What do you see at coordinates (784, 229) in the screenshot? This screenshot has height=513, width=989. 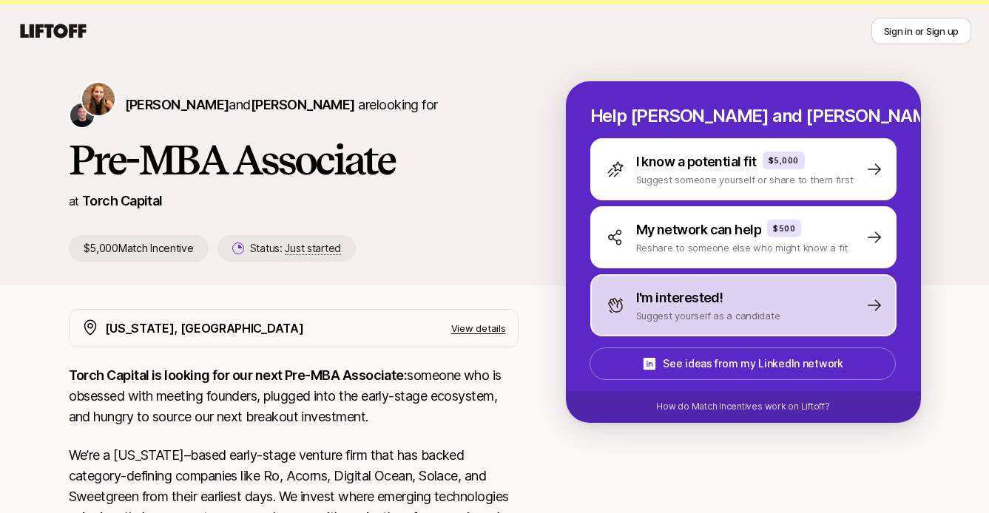 I see `p: $500` at bounding box center [784, 229].